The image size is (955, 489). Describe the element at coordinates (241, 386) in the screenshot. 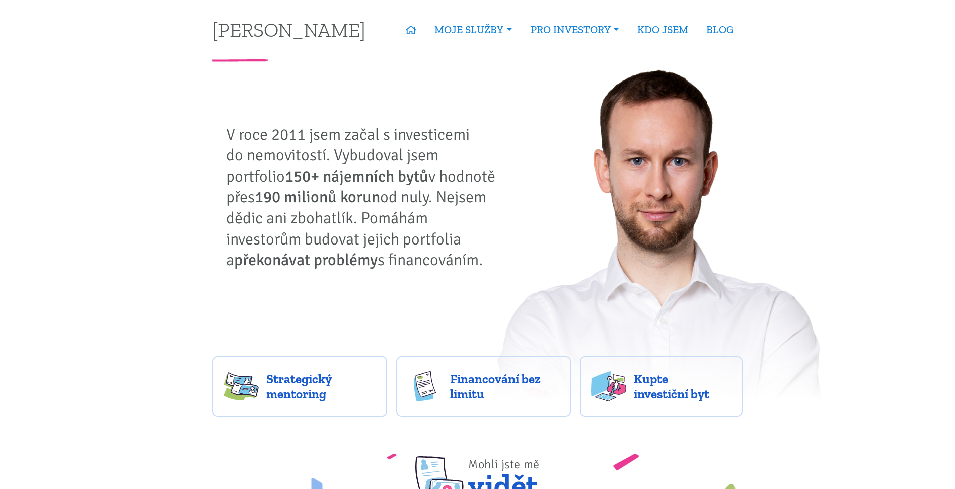

I see `img: strategy` at that location.